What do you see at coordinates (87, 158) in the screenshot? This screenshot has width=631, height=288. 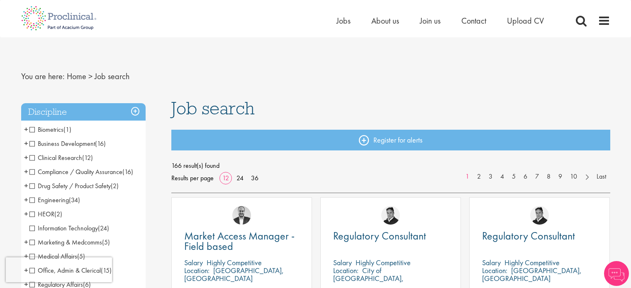 I see `span: (12)` at bounding box center [87, 158].